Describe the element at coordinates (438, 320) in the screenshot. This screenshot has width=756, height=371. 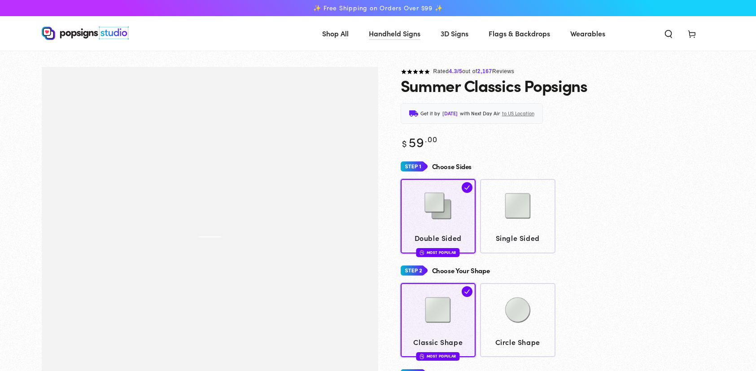
I see `a: Classic Shape Classic Shape Most Popular` at that location.